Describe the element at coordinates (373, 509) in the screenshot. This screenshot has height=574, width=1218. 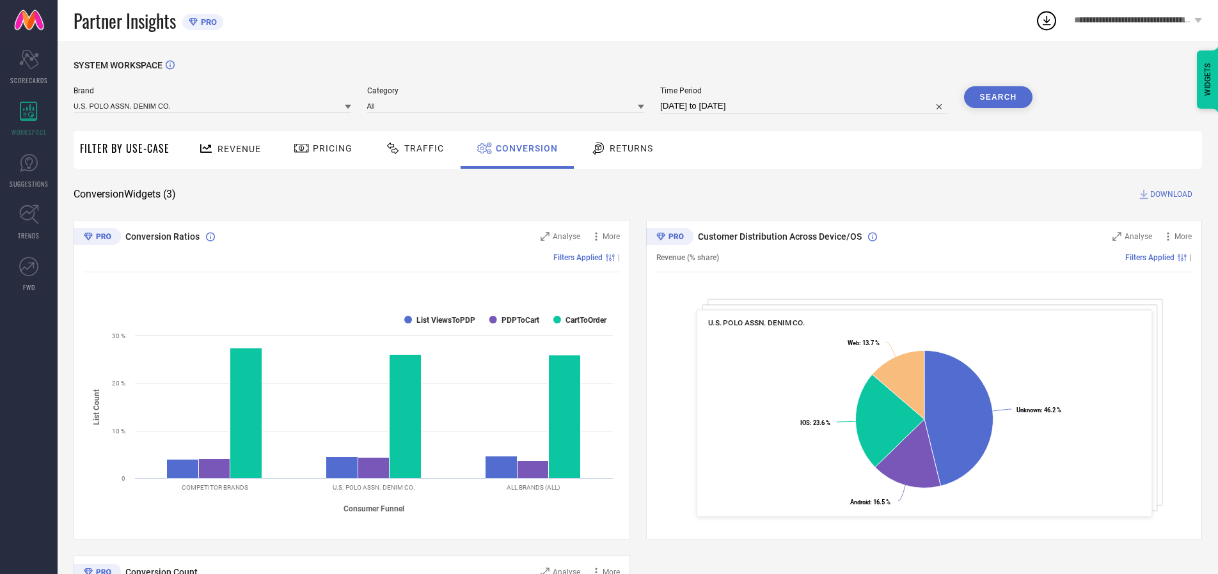
I see `tspan: Consumer Funnel` at that location.